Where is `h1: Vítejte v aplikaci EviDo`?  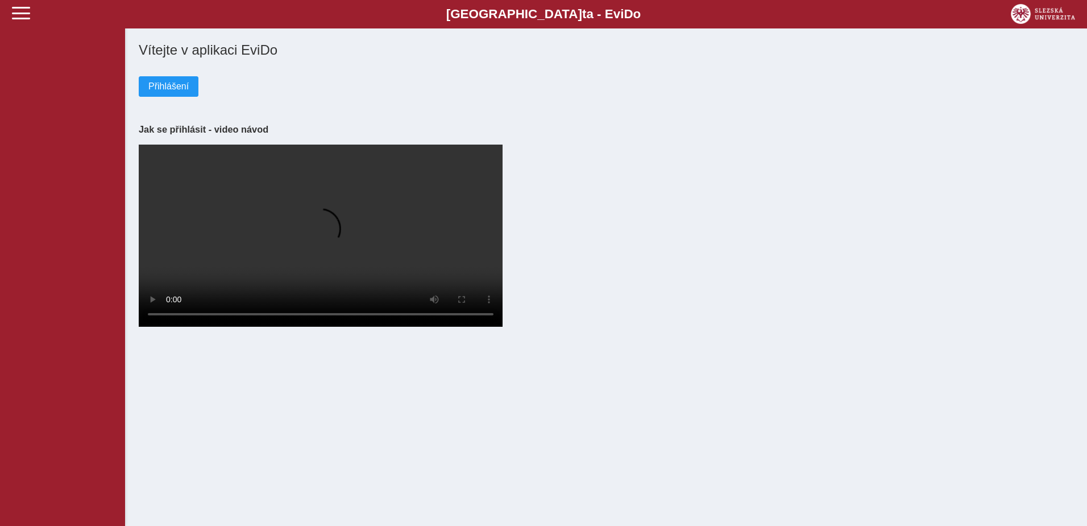 h1: Vítejte v aplikaci EviDo is located at coordinates (606, 50).